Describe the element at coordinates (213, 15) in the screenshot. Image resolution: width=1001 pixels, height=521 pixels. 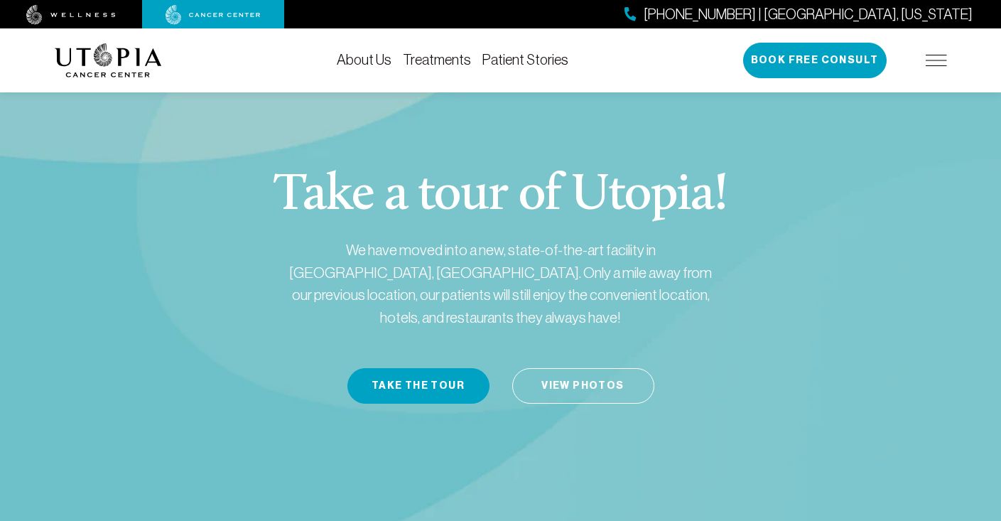
I see `img: cancer center` at that location.